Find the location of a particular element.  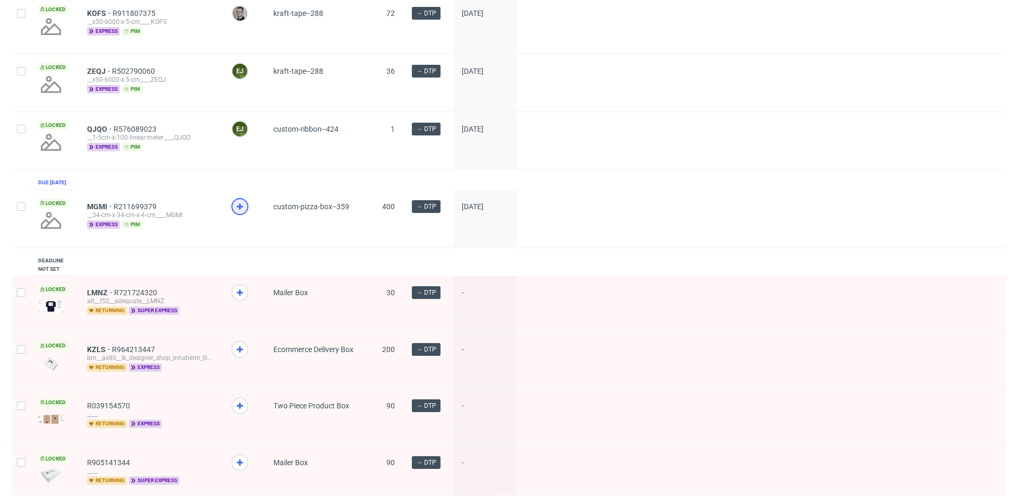

a: MGMI is located at coordinates (100, 207).